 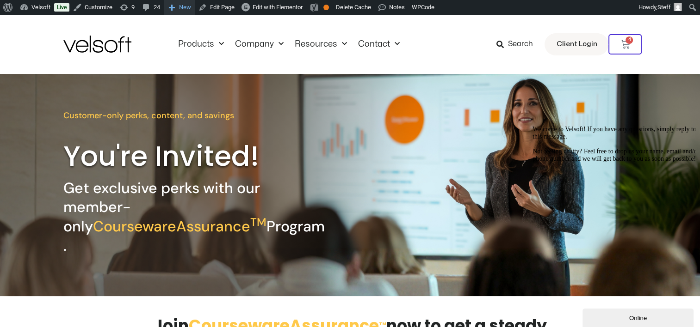 I want to click on sup: TM, so click(x=258, y=222).